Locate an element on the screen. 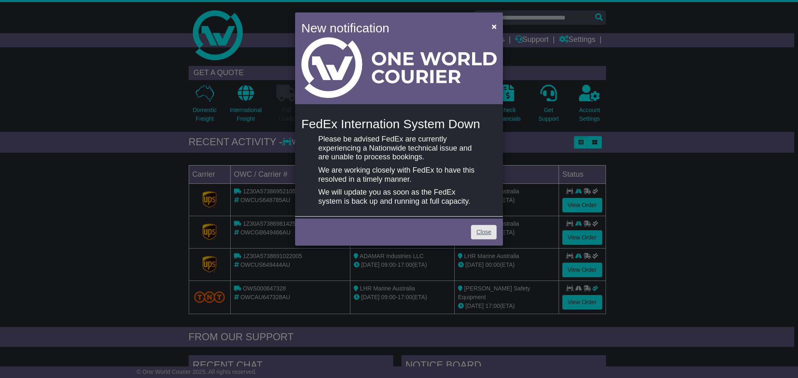 This screenshot has width=798, height=378. p: We are working closely with FedEx to have this resolved in a timely manner. is located at coordinates (399, 175).